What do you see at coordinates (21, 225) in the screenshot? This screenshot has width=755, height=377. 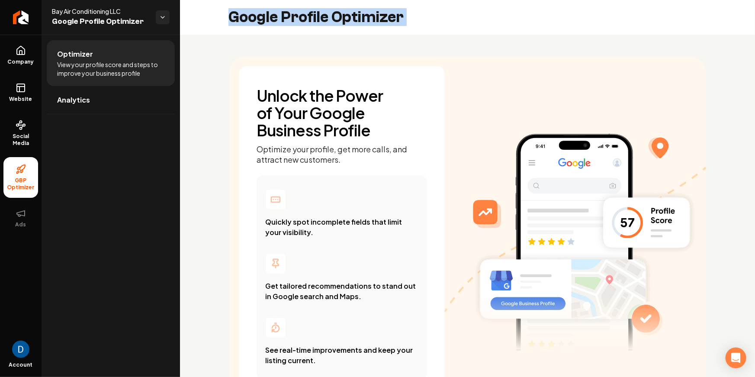 I see `span: Ads` at bounding box center [21, 225].